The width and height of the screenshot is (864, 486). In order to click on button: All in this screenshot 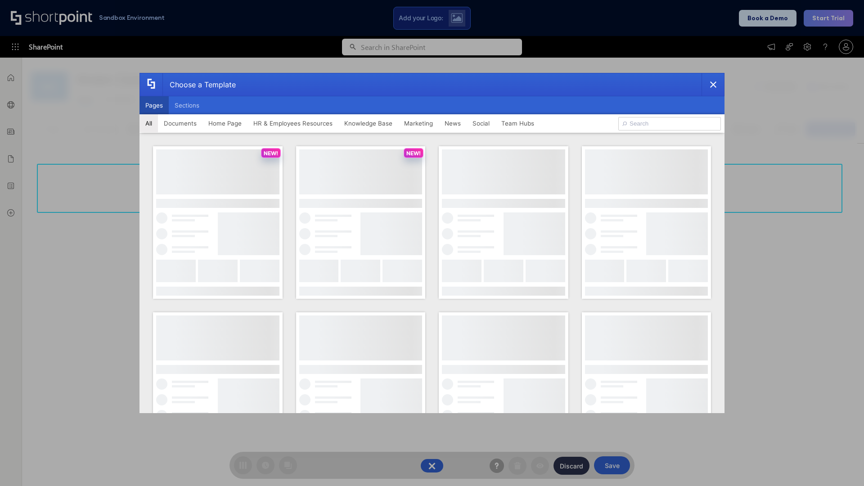, I will do `click(148, 123)`.